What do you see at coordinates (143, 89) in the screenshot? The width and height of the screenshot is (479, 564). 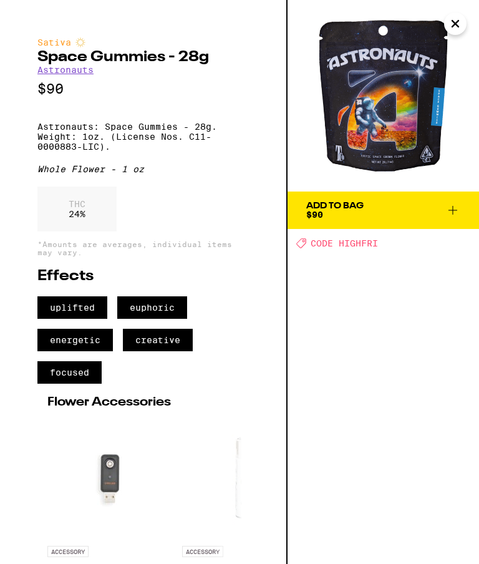 I see `p: $90` at bounding box center [143, 89].